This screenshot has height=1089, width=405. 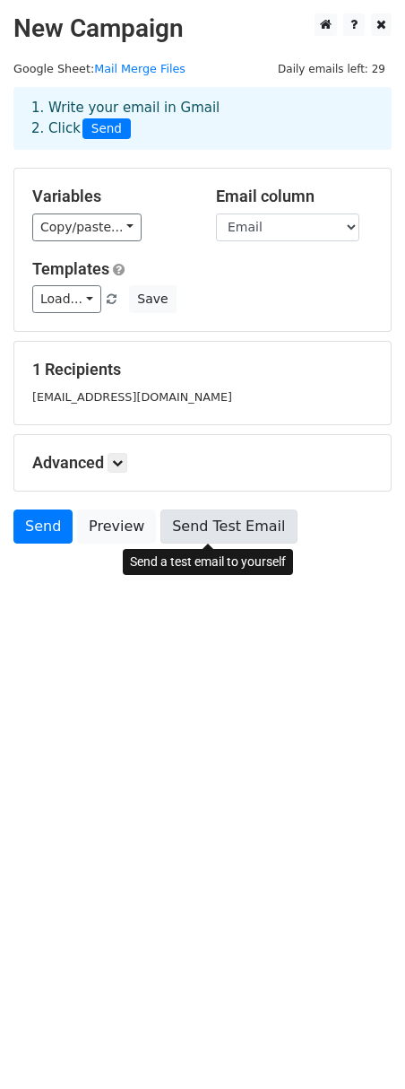 What do you see at coordinates (203, 369) in the screenshot?
I see `h5: 1 Recipients` at bounding box center [203, 369].